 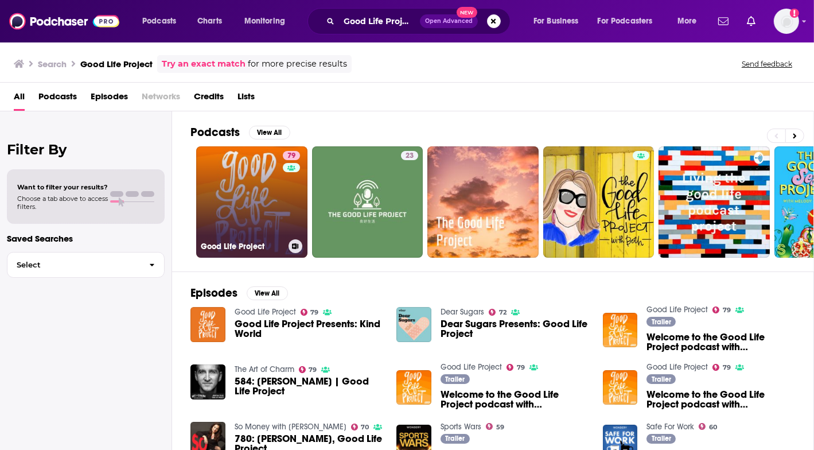 What do you see at coordinates (786, 21) in the screenshot?
I see `img: User Profile` at bounding box center [786, 21].